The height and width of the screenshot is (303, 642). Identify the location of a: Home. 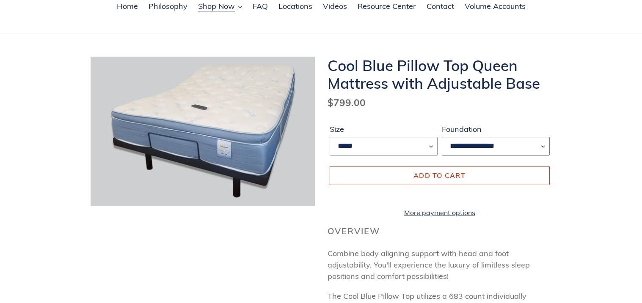
(127, 7).